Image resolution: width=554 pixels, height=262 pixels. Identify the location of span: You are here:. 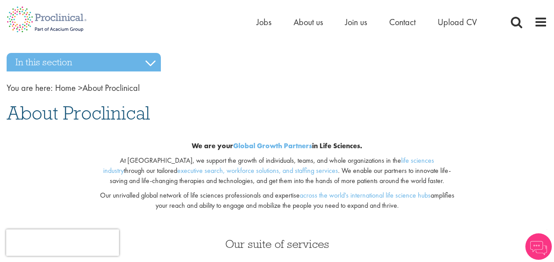
(30, 88).